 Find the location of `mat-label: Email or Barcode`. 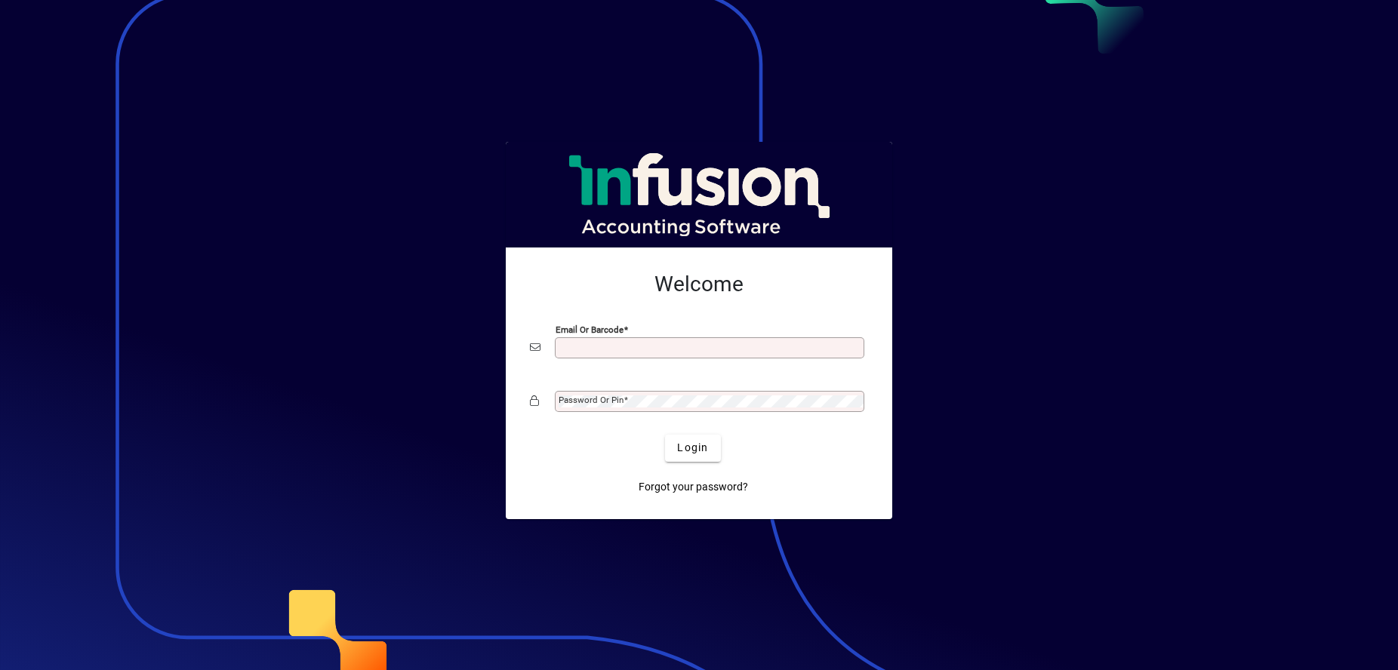

mat-label: Email or Barcode is located at coordinates (589, 329).